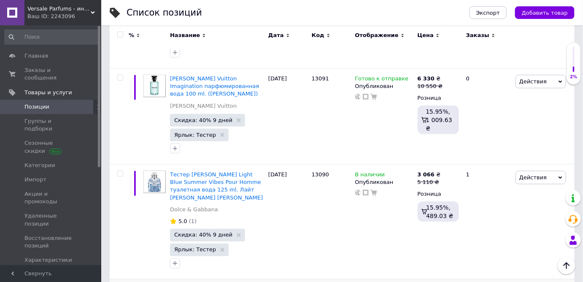 The image size is (583, 282). I want to click on span: Сезонные скидки, so click(51, 147).